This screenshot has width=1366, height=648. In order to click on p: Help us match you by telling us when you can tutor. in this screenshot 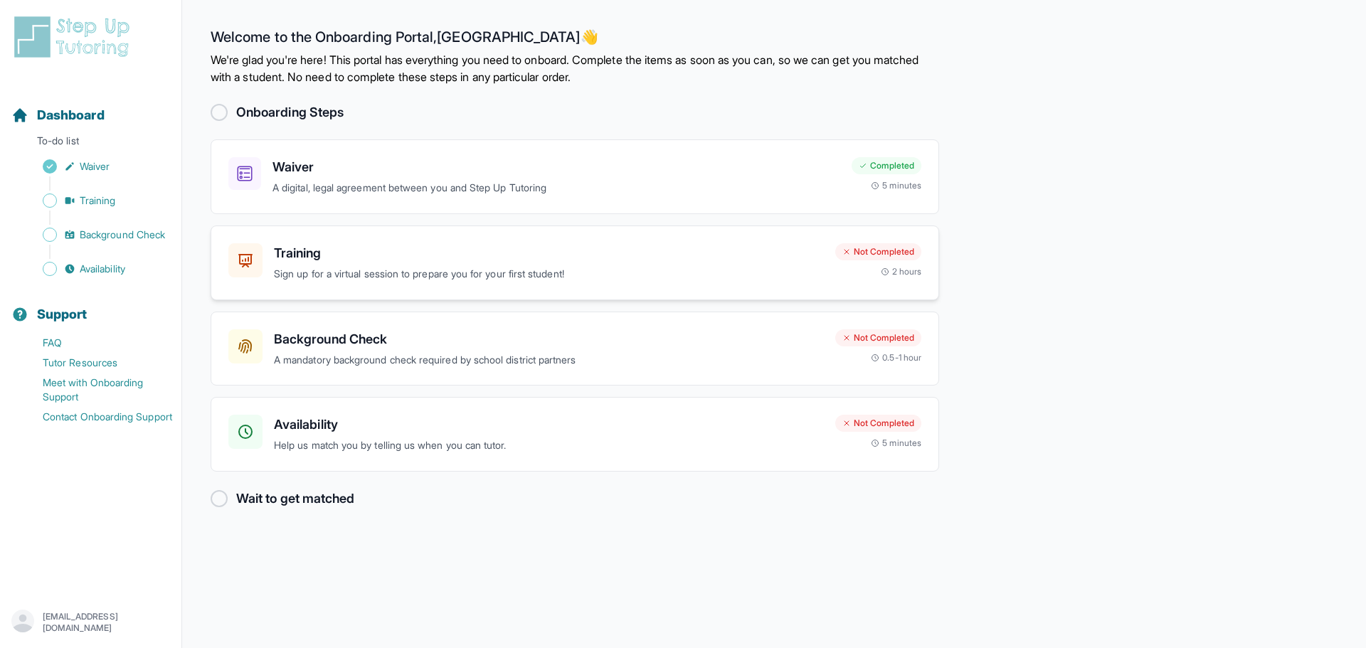, I will do `click(549, 446)`.